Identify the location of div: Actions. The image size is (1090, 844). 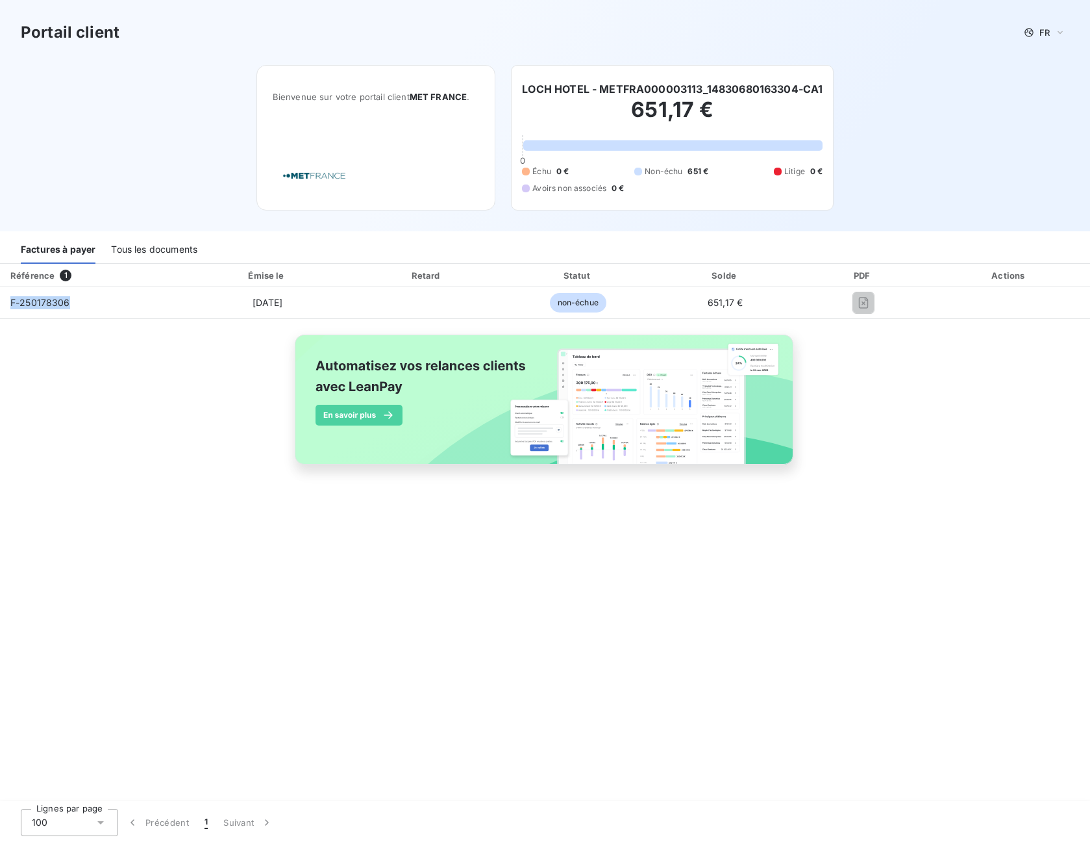
(1009, 275).